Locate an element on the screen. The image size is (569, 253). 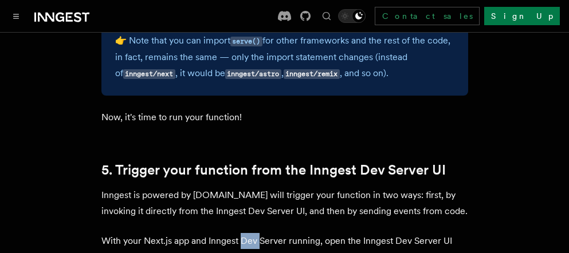
button: Find something... is located at coordinates (327, 16).